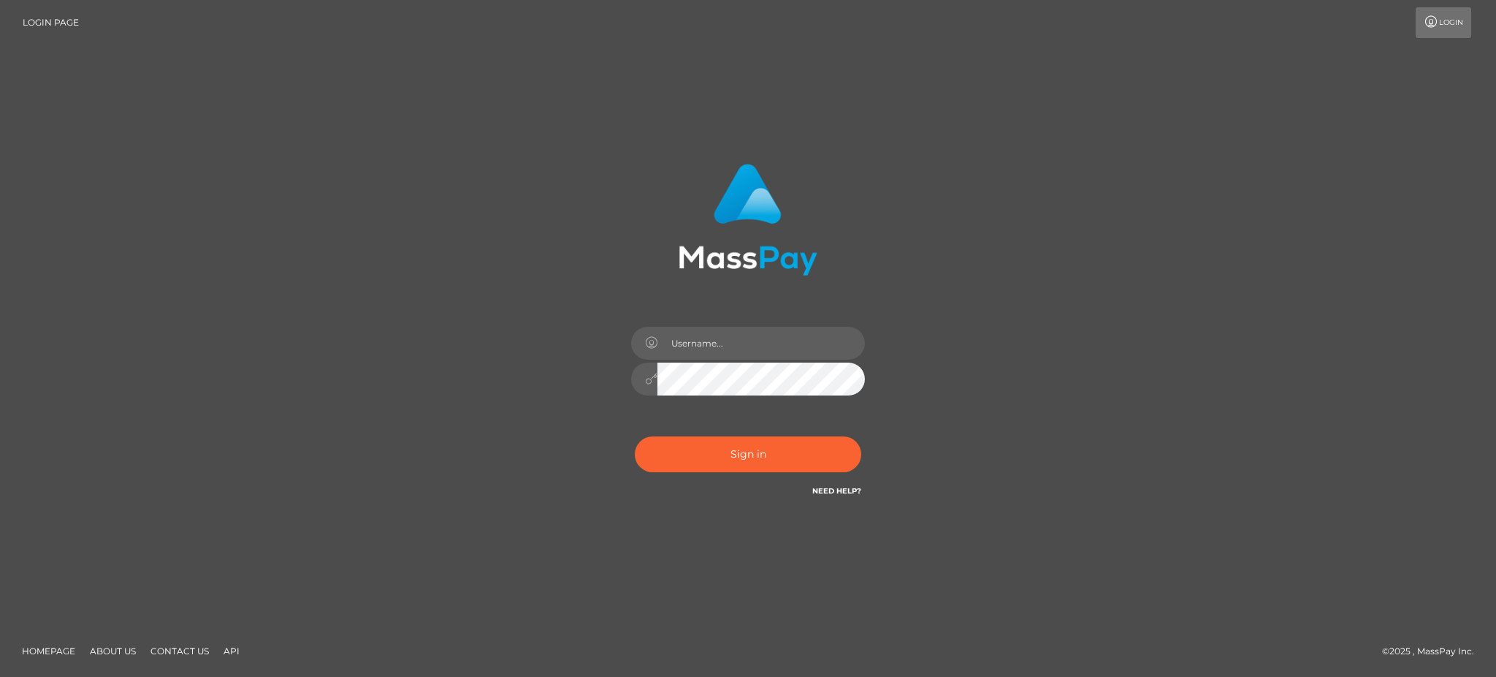 The width and height of the screenshot is (1496, 677). Describe the element at coordinates (761, 343) in the screenshot. I see `input: Username...` at that location.